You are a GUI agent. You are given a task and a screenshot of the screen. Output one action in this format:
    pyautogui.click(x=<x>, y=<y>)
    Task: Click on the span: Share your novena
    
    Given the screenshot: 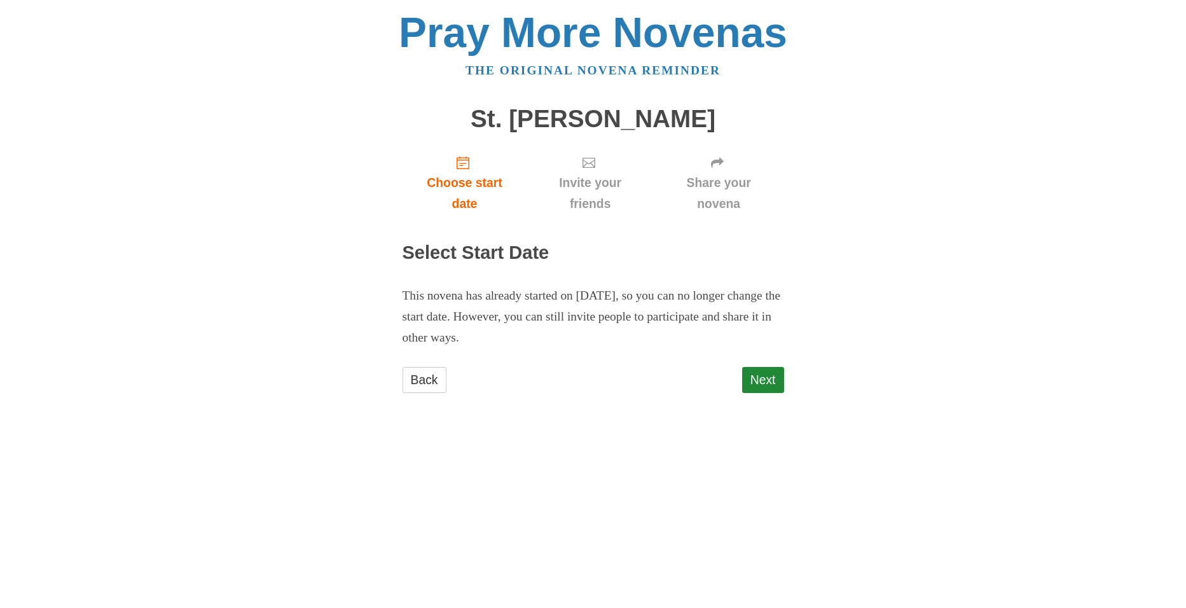 What is the action you would take?
    pyautogui.click(x=718, y=193)
    